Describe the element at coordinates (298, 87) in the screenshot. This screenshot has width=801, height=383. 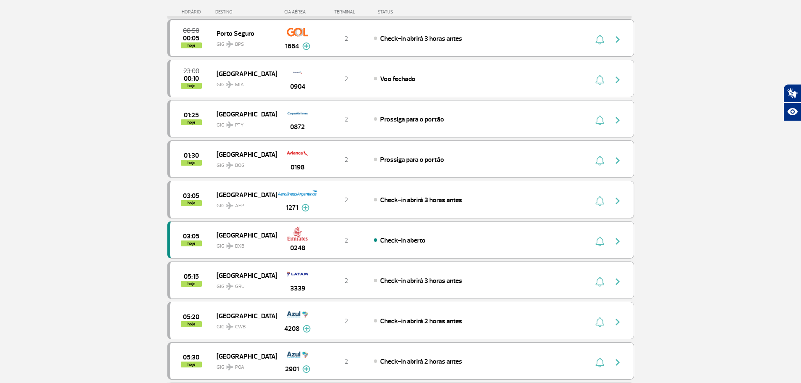
I see `span: 0904` at that location.